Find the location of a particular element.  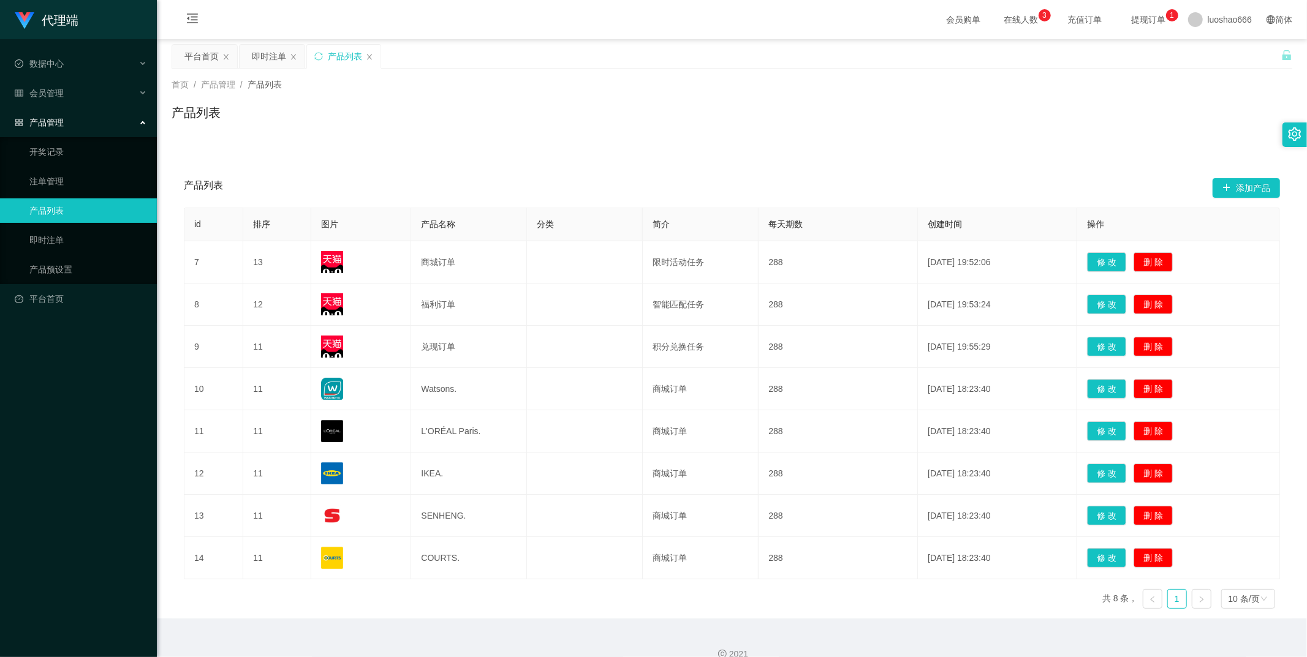

i: 图标: down is located at coordinates (1264, 600).